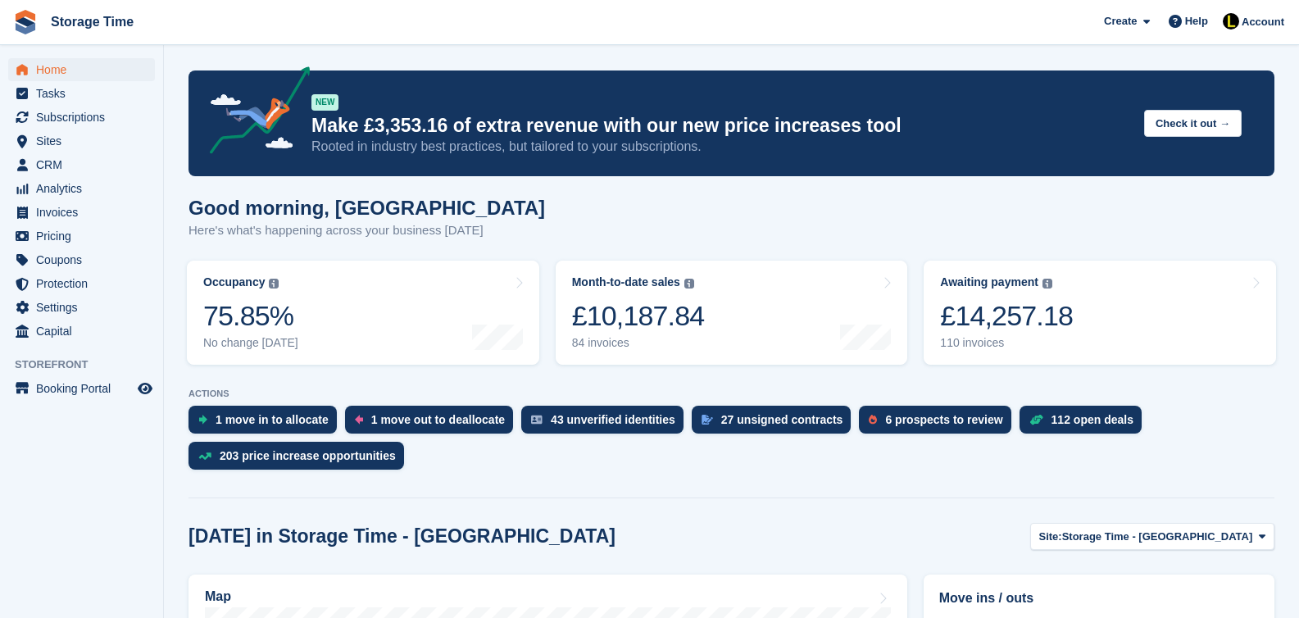 This screenshot has height=618, width=1299. Describe the element at coordinates (1263, 22) in the screenshot. I see `span: Account` at that location.